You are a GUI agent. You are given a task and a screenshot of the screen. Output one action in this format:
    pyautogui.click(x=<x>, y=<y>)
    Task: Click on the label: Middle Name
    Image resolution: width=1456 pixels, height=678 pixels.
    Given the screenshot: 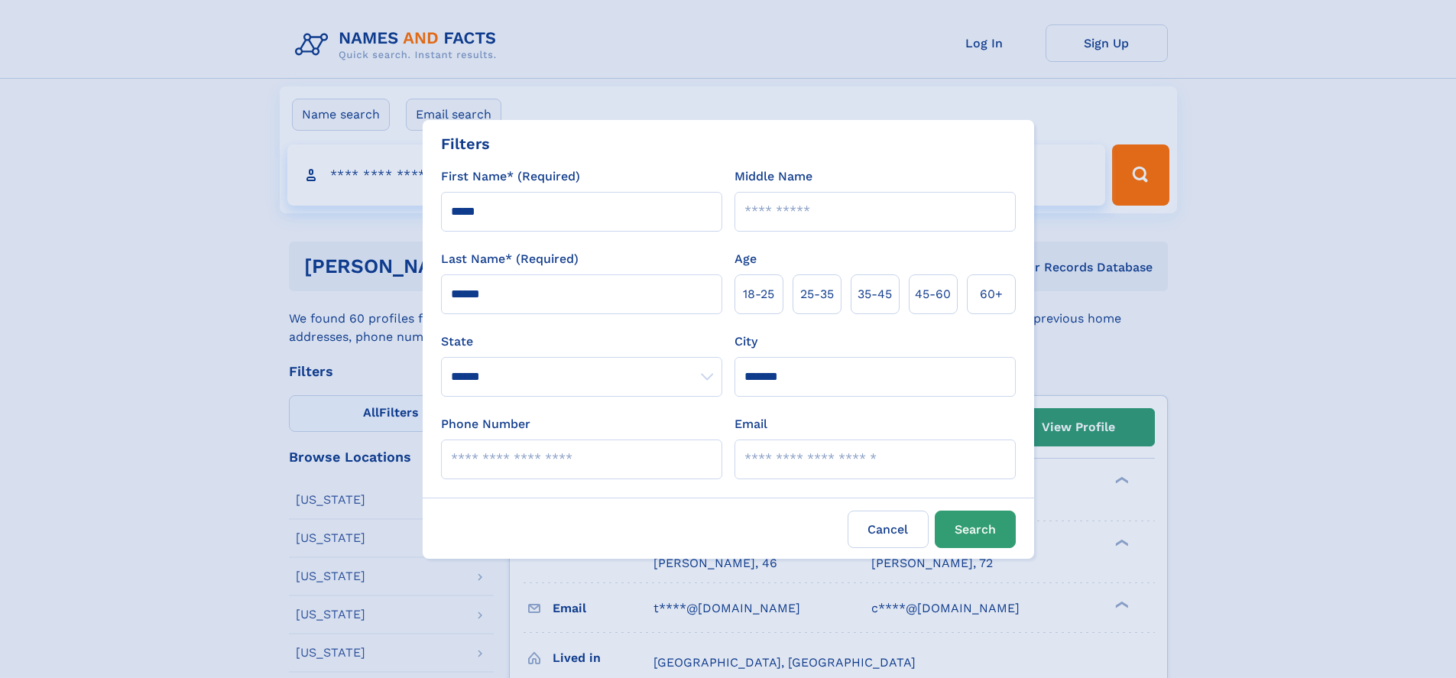 What is the action you would take?
    pyautogui.click(x=773, y=177)
    